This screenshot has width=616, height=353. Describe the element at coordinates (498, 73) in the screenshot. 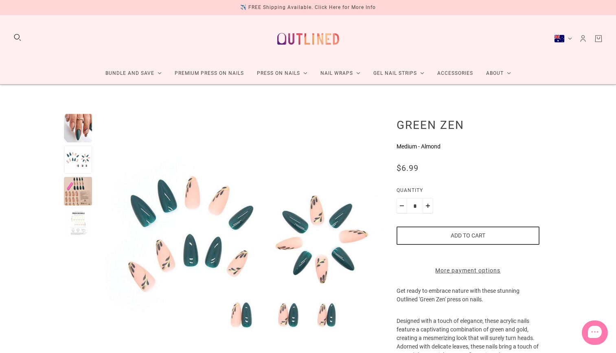

I see `a: About` at that location.